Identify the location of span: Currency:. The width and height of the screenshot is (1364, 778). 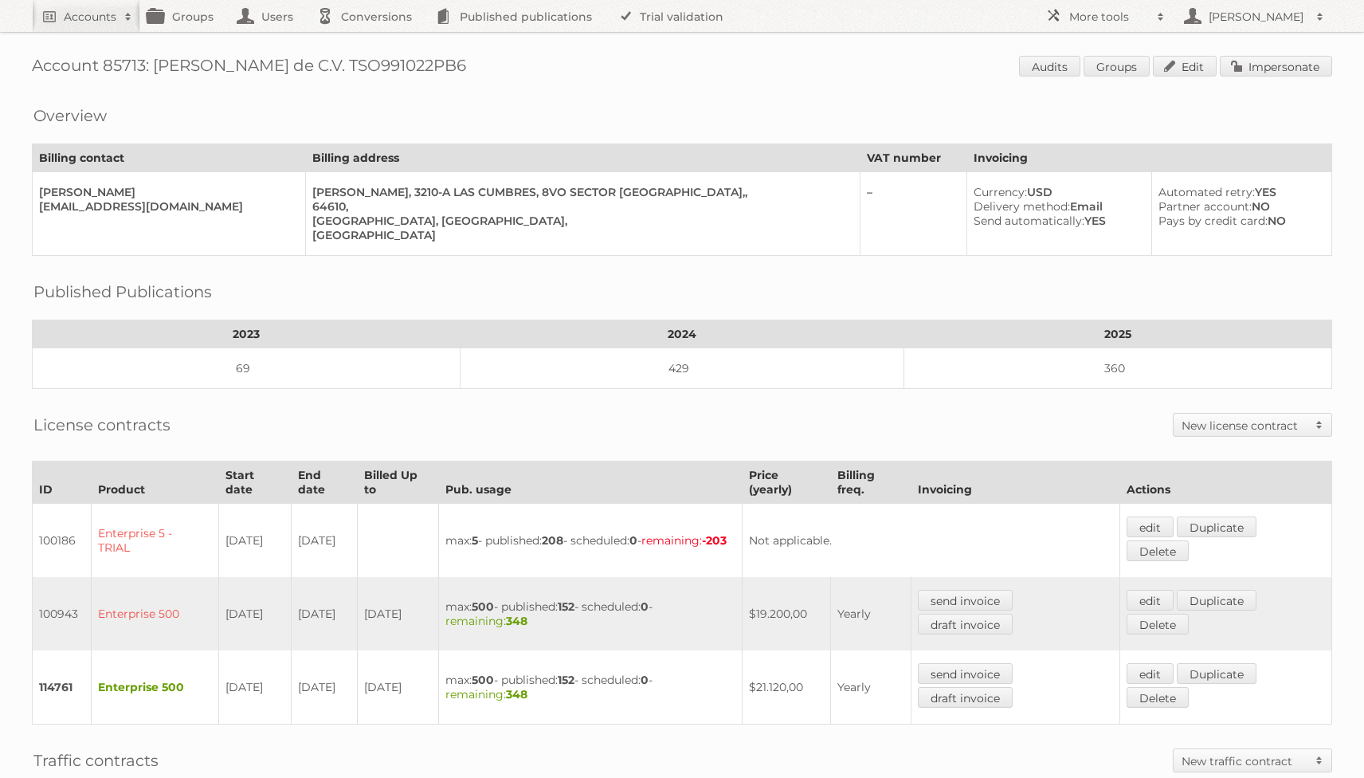
(1000, 192).